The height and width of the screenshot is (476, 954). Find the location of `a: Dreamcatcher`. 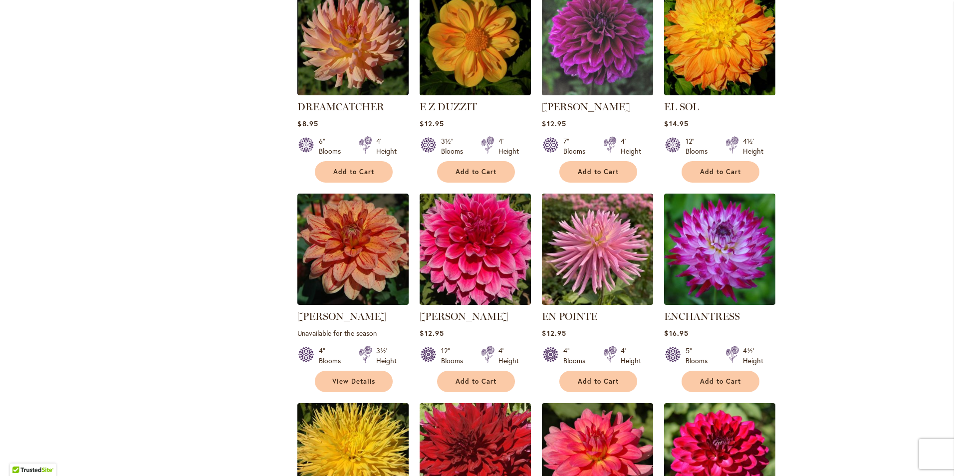

a: Dreamcatcher is located at coordinates (353, 92).